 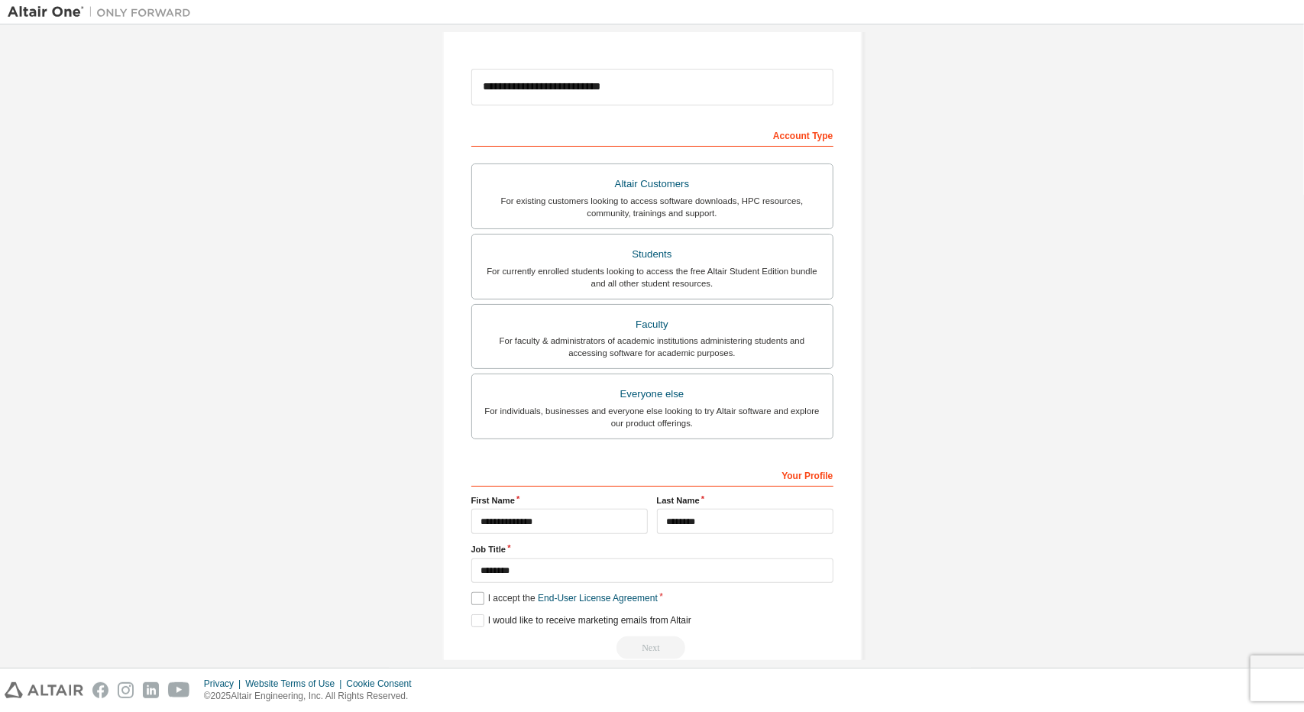 I want to click on div: For currently enrolled students looking to access the free Altair Student Edition bundle and all ..., so click(x=653, y=277).